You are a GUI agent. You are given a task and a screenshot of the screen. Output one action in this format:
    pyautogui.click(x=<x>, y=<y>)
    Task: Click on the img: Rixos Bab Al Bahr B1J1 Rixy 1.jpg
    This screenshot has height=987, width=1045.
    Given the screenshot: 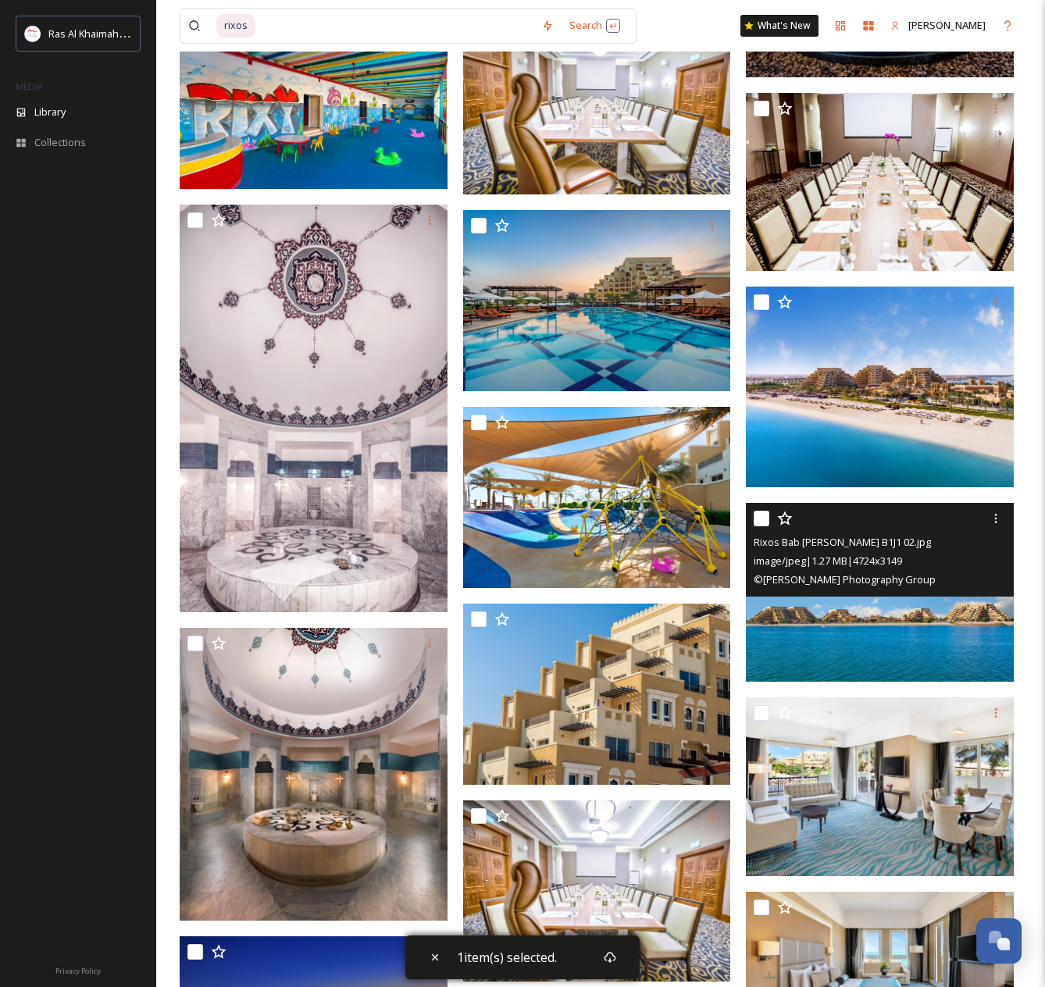 What is the action you would take?
    pyautogui.click(x=316, y=98)
    